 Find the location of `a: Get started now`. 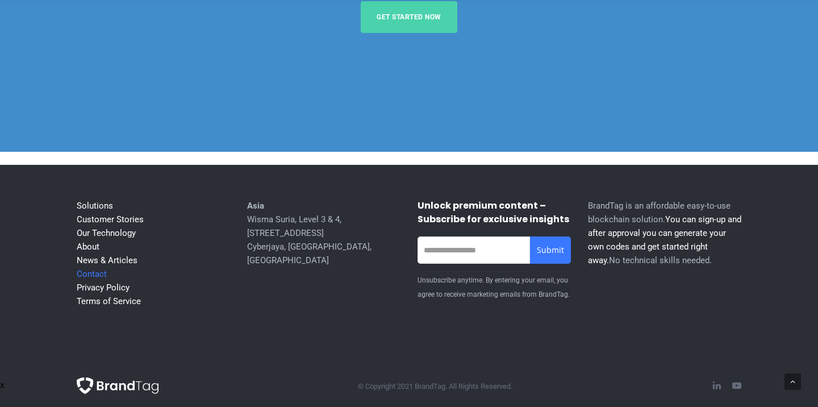

a: Get started now is located at coordinates (409, 17).